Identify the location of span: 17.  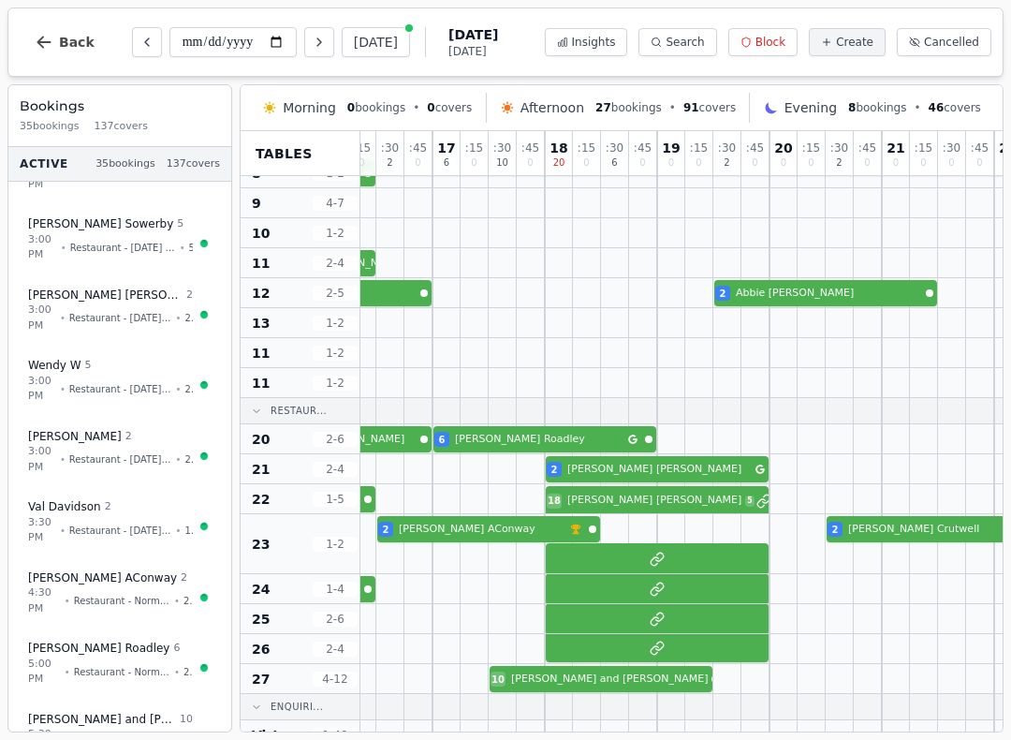
(446, 148).